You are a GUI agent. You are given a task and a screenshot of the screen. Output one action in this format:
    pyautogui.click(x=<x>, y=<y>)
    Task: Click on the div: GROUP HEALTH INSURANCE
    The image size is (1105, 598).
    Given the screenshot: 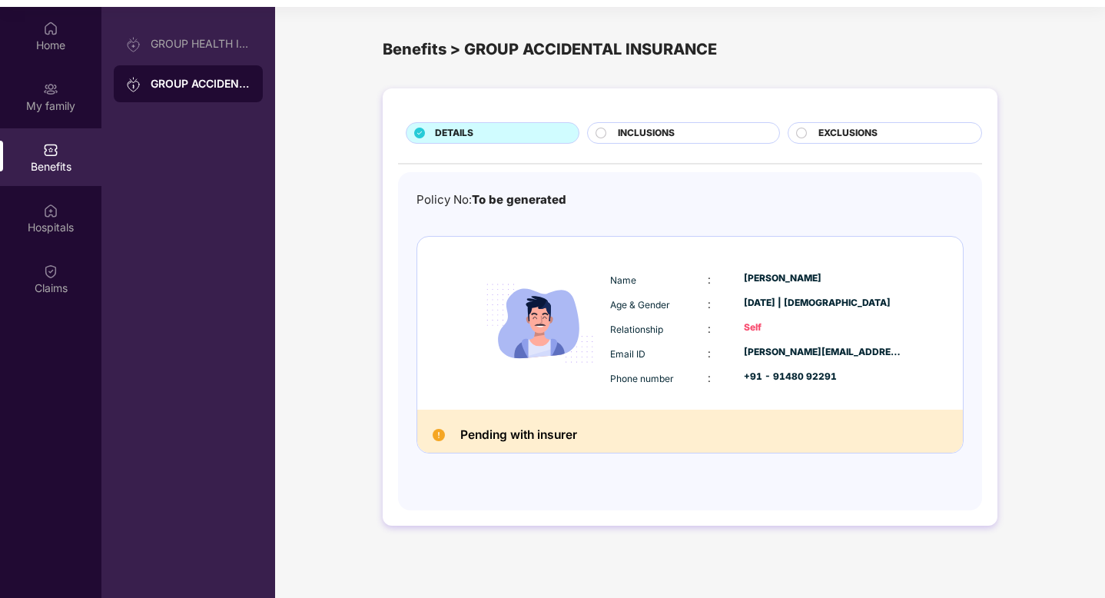 What is the action you would take?
    pyautogui.click(x=200, y=44)
    